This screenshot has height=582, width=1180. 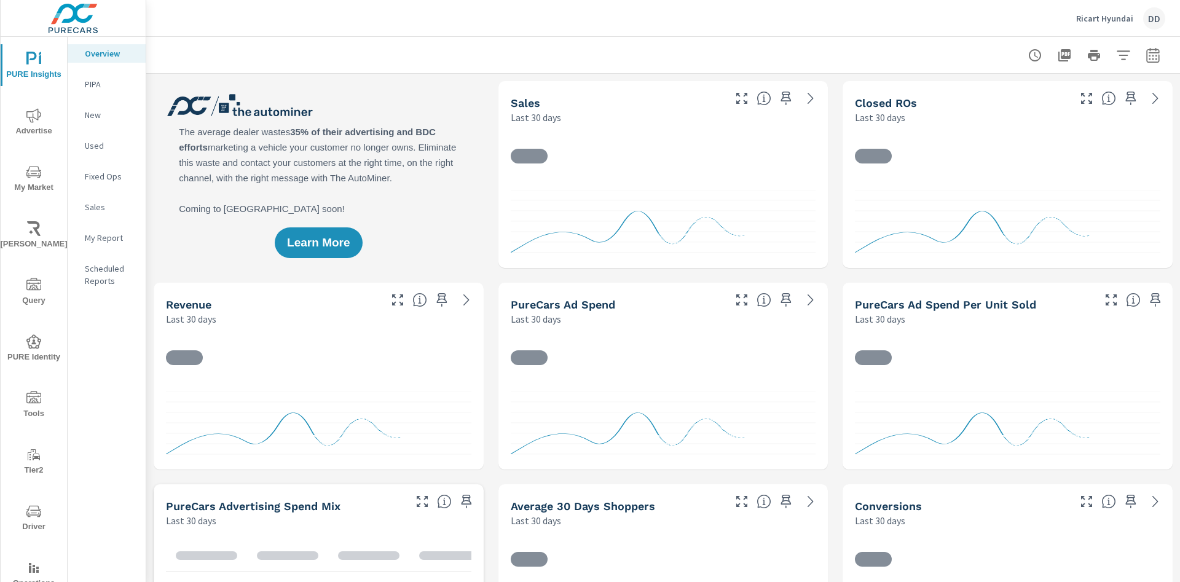 What do you see at coordinates (34, 123) in the screenshot?
I see `span: Advertise` at bounding box center [34, 123].